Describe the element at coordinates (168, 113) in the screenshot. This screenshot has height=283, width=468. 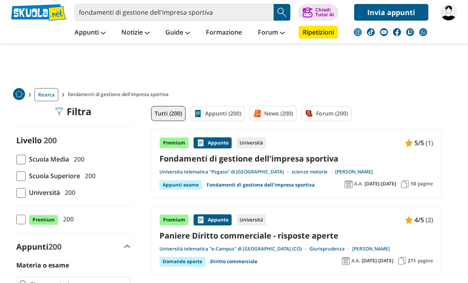
I see `a: Tutti (200)` at that location.